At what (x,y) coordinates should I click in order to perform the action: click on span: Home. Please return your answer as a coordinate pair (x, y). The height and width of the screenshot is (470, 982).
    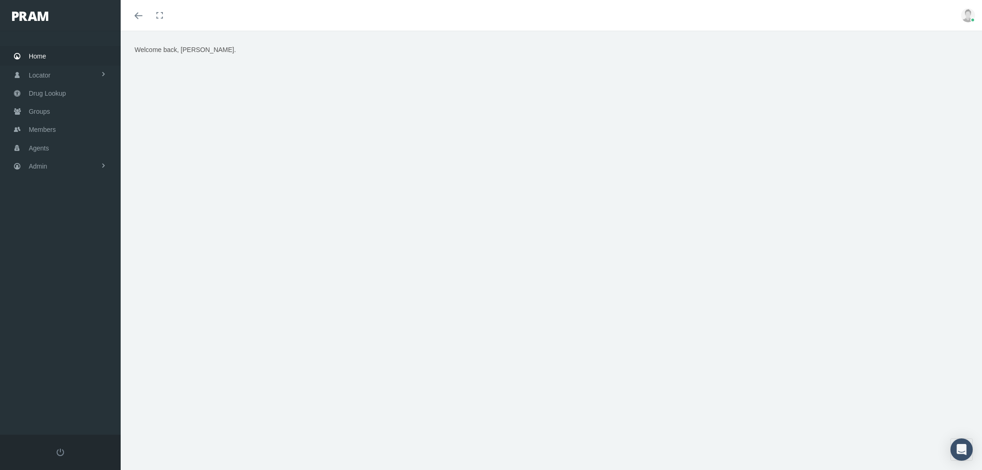
    Looking at the image, I should click on (37, 56).